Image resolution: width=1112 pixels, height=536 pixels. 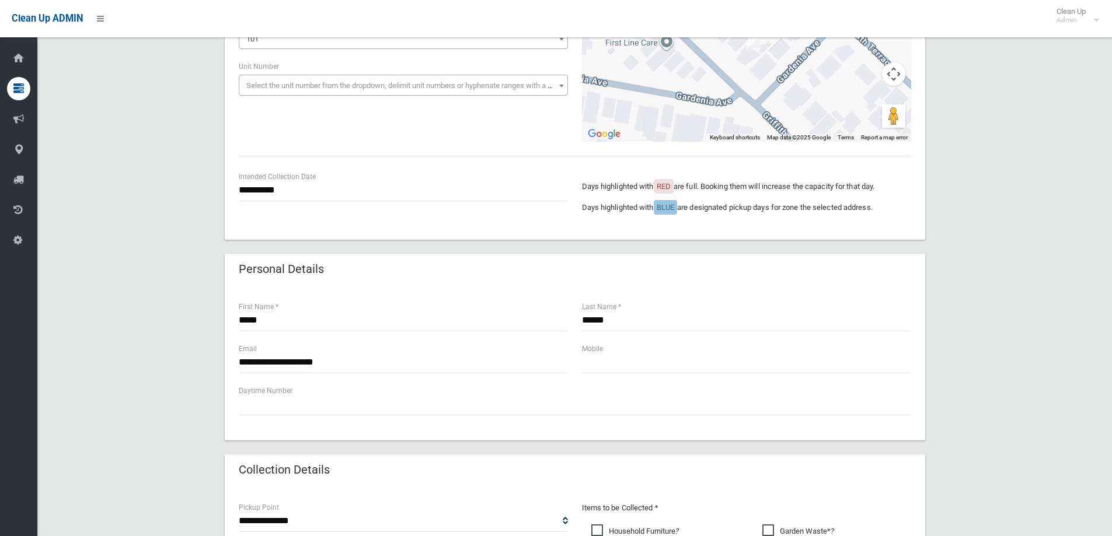 What do you see at coordinates (284, 470) in the screenshot?
I see `header: Collection Details` at bounding box center [284, 470].